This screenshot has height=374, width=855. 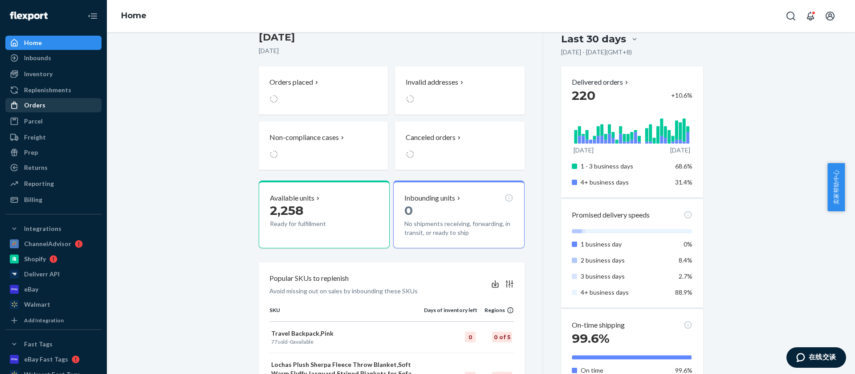 What do you see at coordinates (431, 137) in the screenshot?
I see `p: Canceled orders` at bounding box center [431, 137].